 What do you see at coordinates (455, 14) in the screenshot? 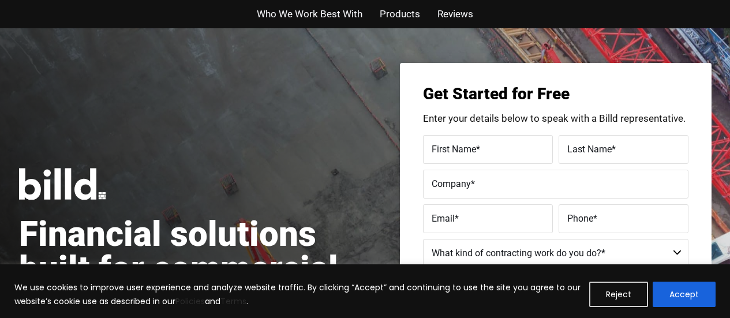
I see `a: Reviews` at bounding box center [455, 14].